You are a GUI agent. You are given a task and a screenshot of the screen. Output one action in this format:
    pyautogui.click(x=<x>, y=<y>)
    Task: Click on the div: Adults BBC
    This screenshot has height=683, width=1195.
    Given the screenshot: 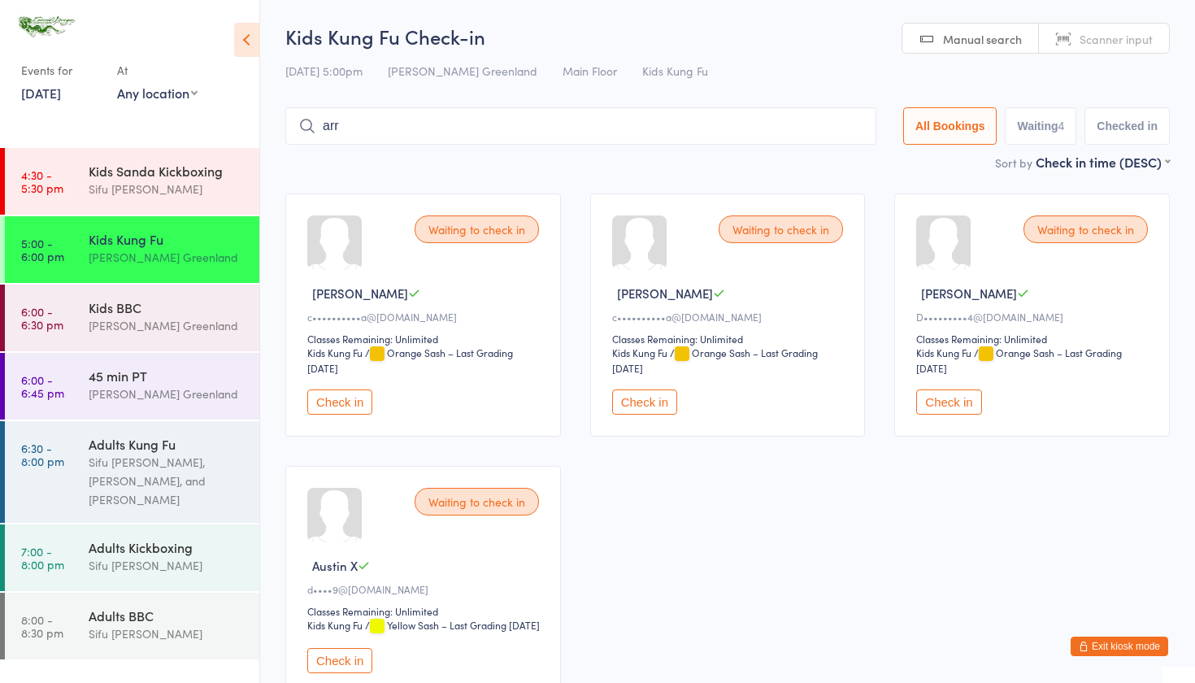 What is the action you would take?
    pyautogui.click(x=167, y=615)
    